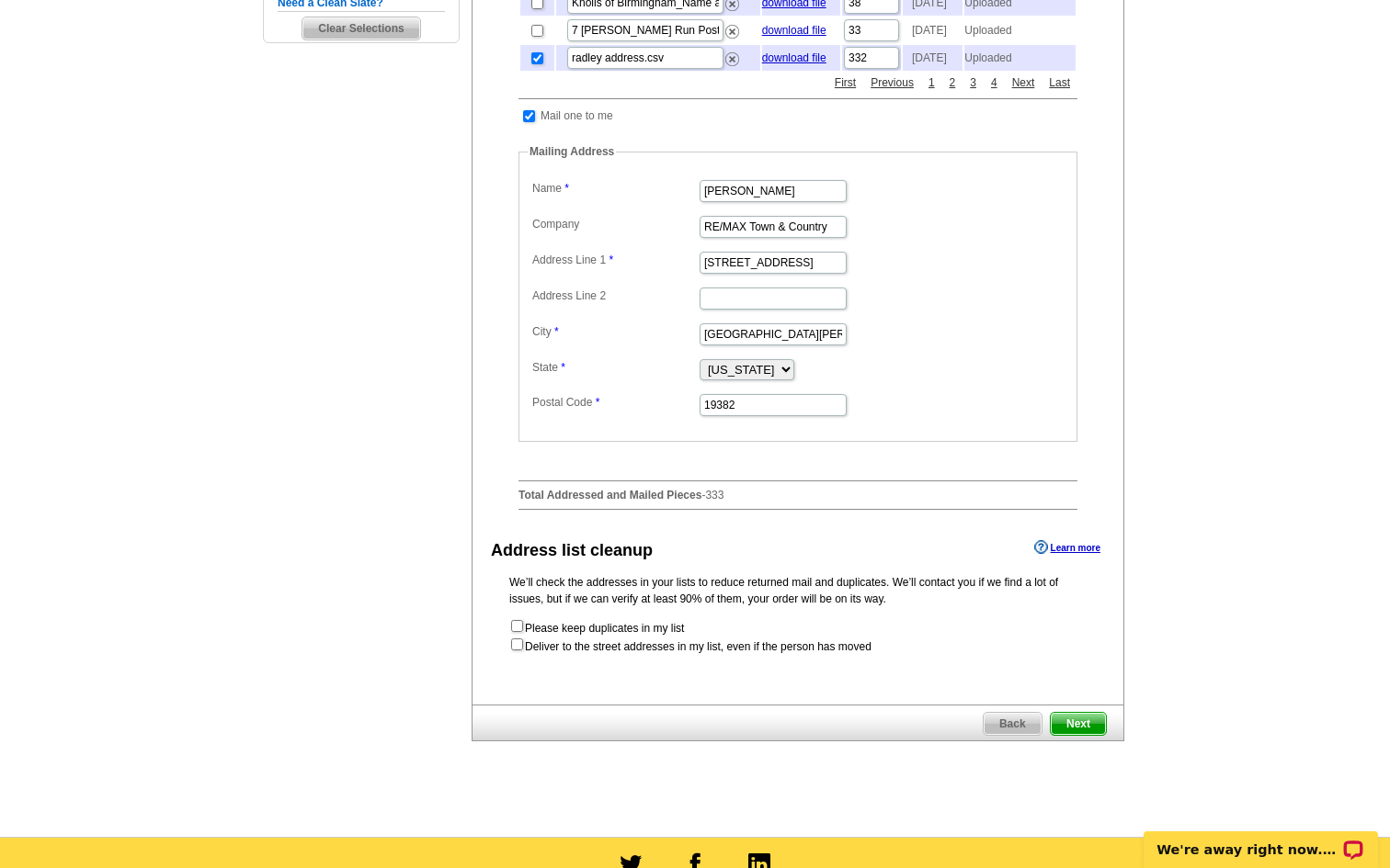 The image size is (1390, 868). I want to click on label: City, so click(615, 332).